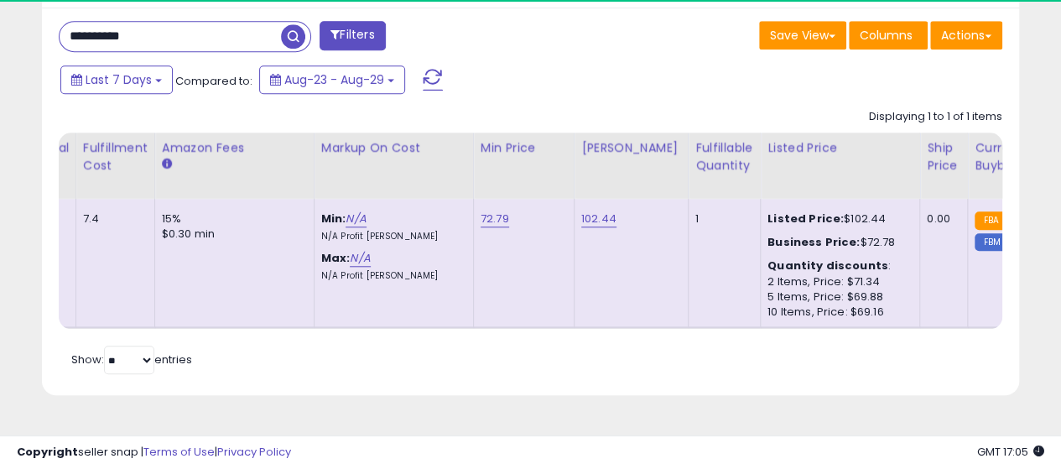 Image resolution: width=1061 pixels, height=469 pixels. What do you see at coordinates (724, 157) in the screenshot?
I see `div: Fulfillable Quantity` at bounding box center [724, 157].